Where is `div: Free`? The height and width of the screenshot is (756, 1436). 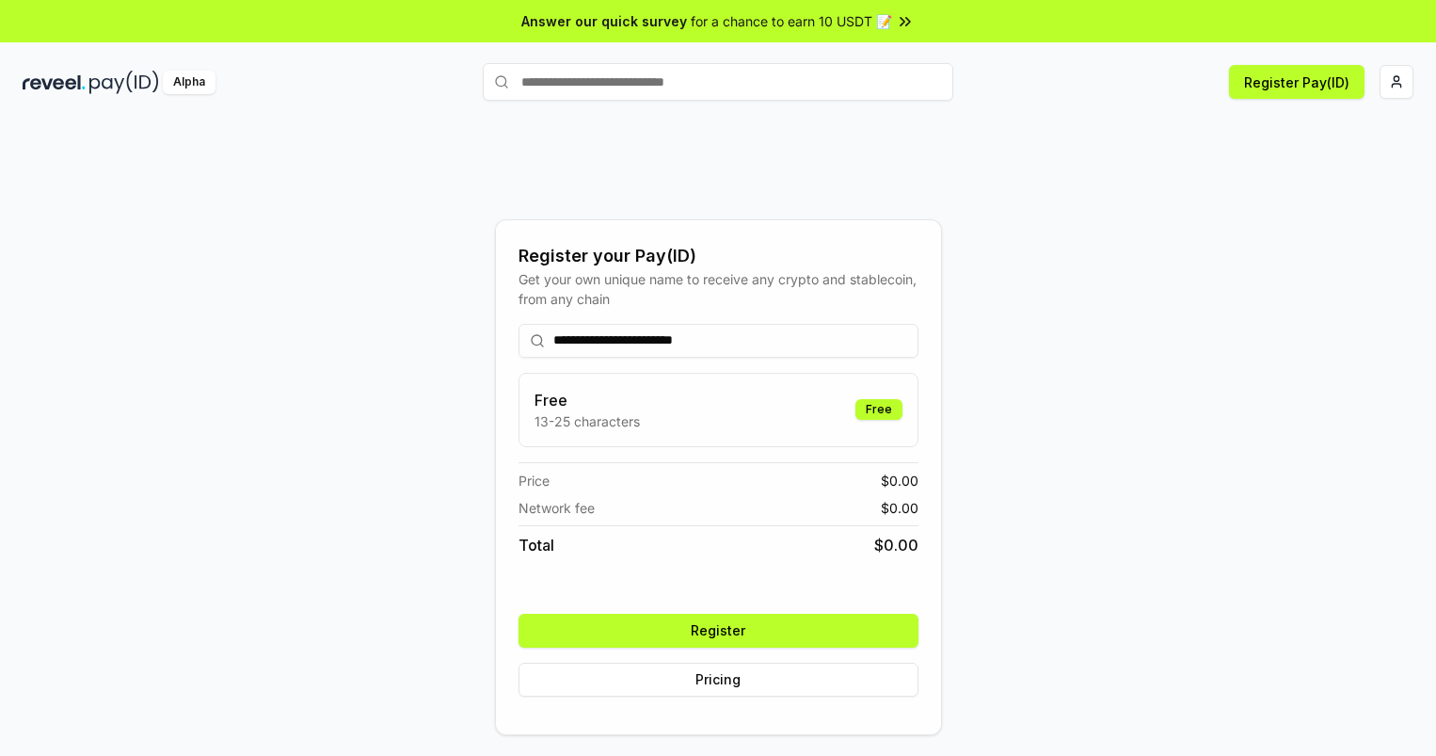
div: Free is located at coordinates (879, 409).